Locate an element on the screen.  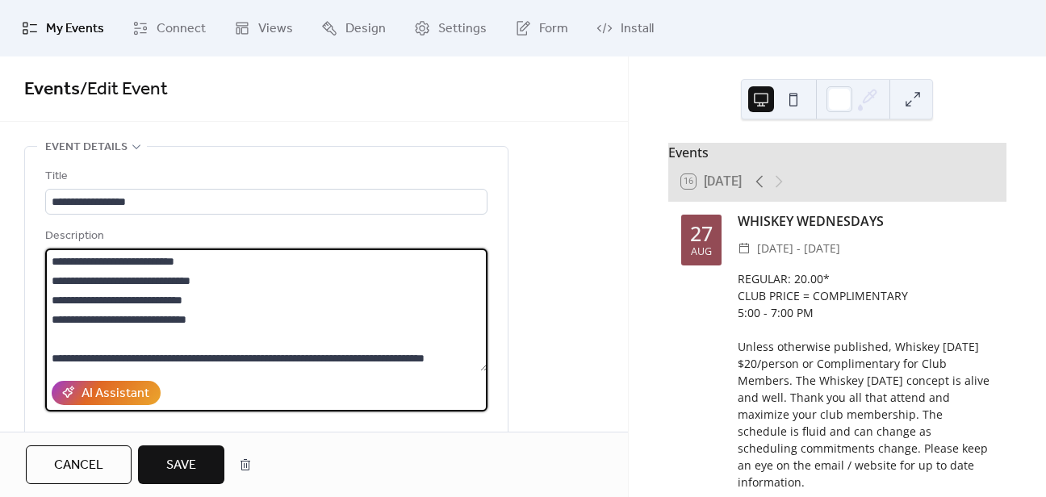
div: Events is located at coordinates (837, 153).